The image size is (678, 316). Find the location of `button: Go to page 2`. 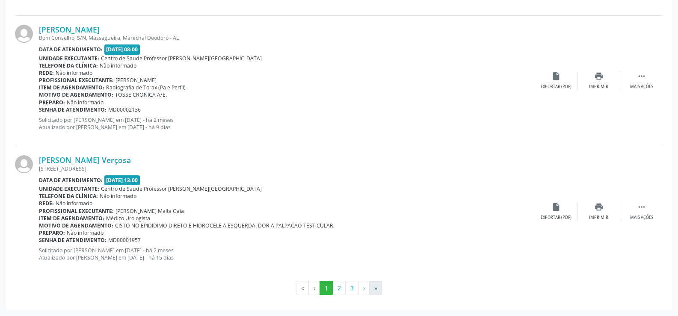

button: Go to page 2 is located at coordinates (339, 288).